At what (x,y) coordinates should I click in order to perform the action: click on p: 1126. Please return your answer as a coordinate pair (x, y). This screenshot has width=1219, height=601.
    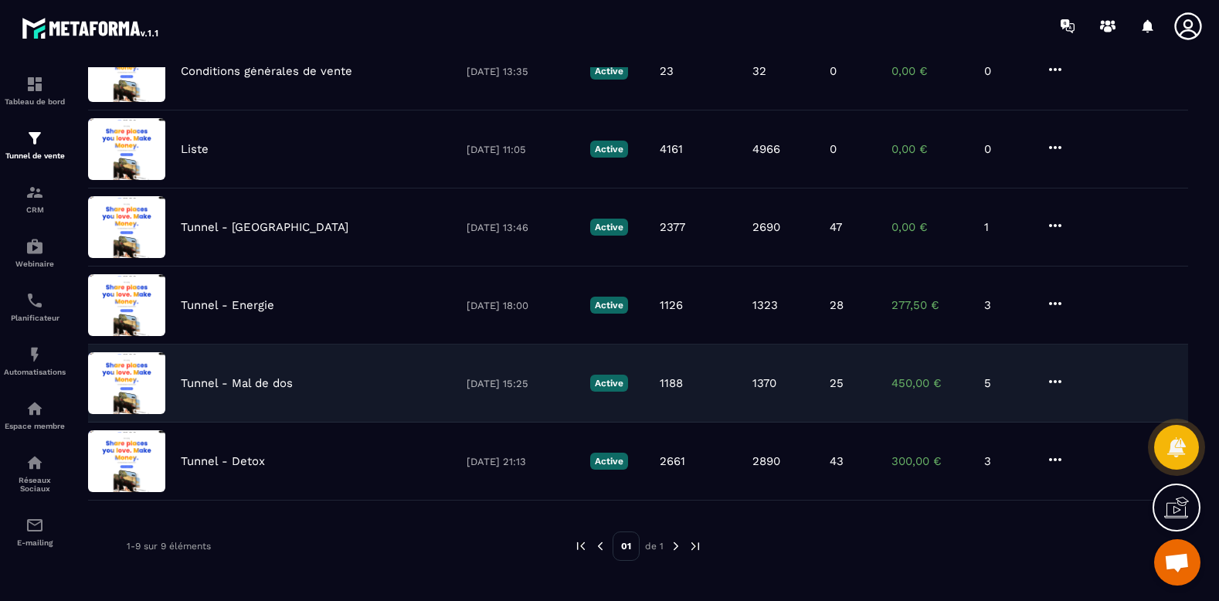
    Looking at the image, I should click on (671, 305).